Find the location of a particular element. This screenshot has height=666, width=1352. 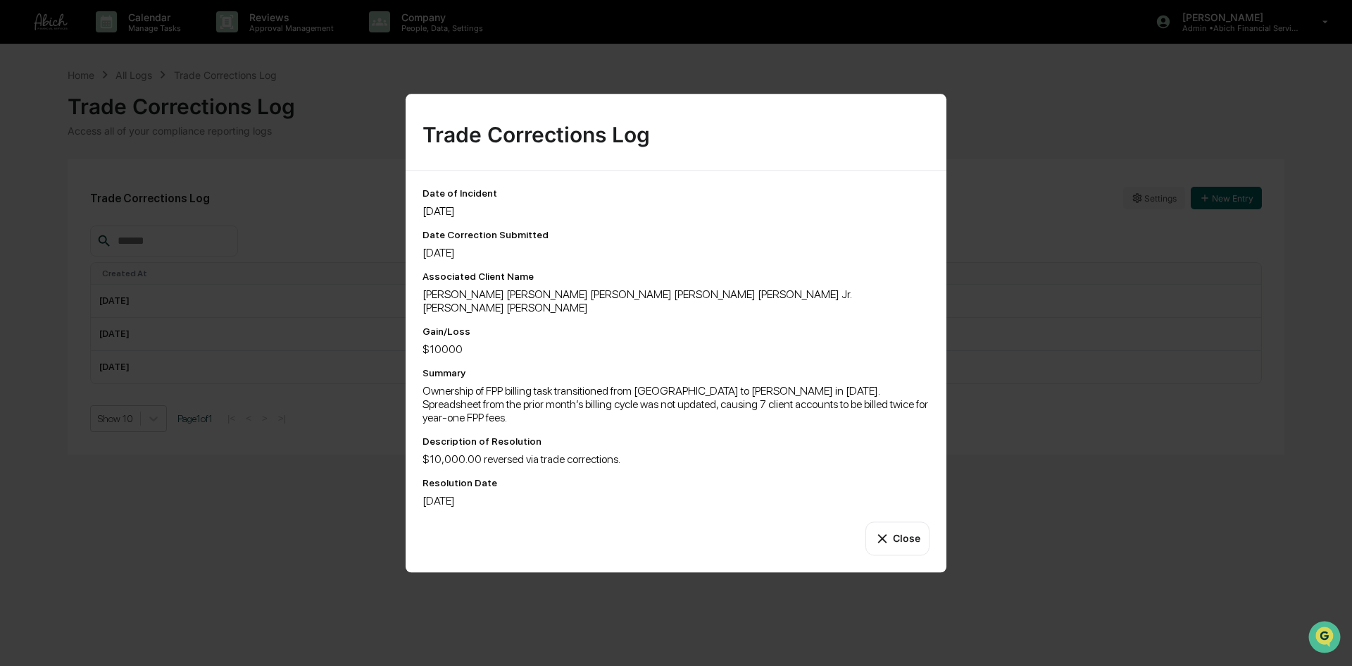

span: Preclearance is located at coordinates (59, 185).